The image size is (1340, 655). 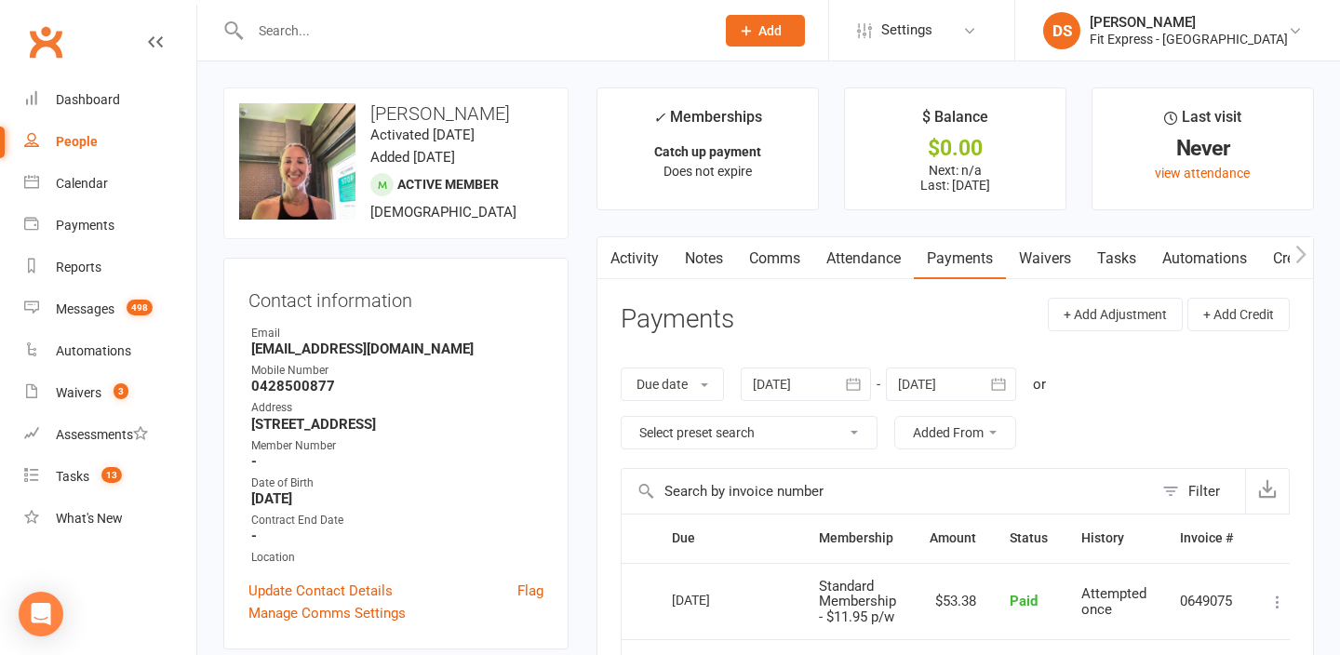 I want to click on div: DS, so click(x=1062, y=31).